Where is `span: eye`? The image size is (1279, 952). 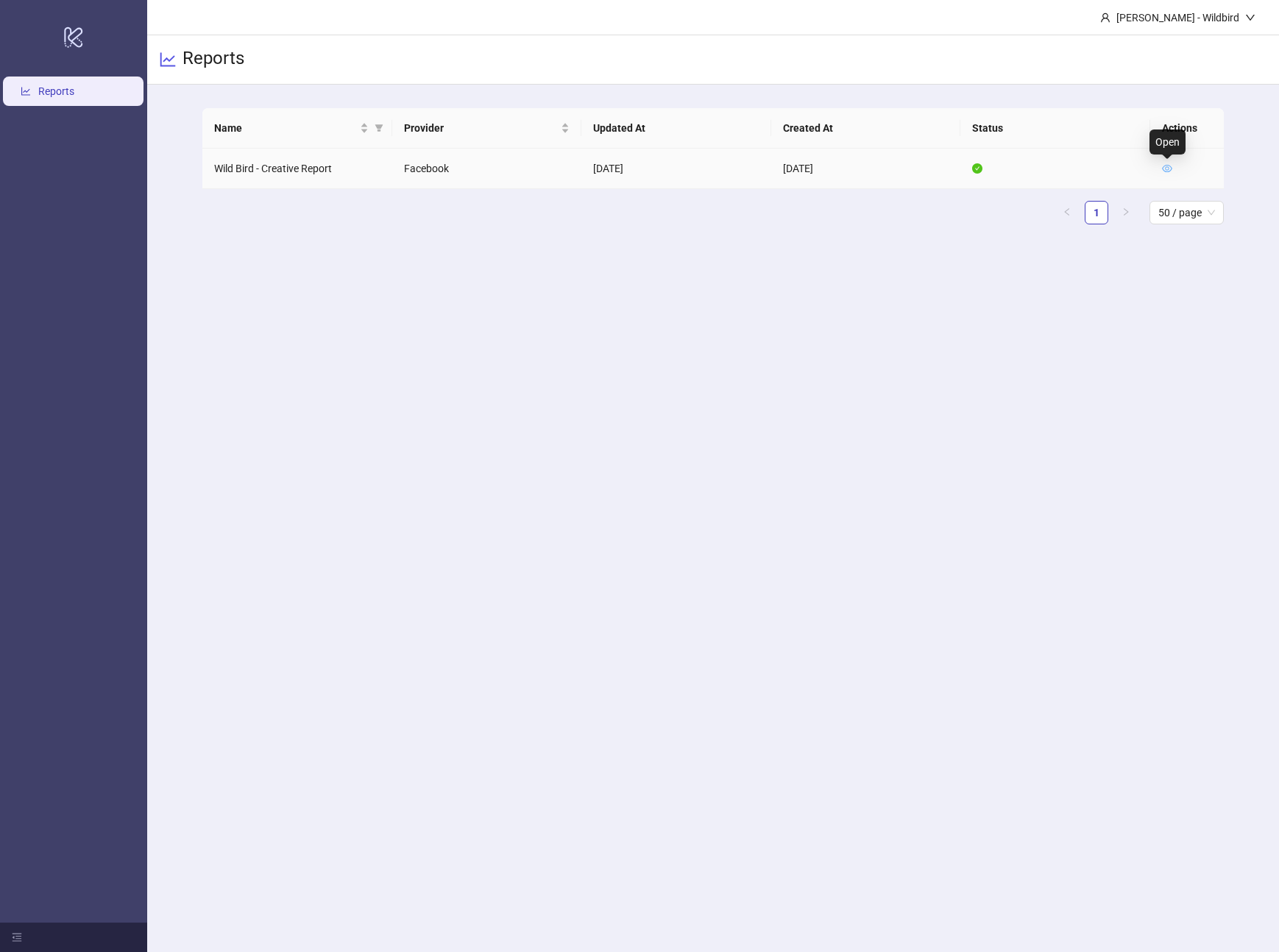
span: eye is located at coordinates (1167, 168).